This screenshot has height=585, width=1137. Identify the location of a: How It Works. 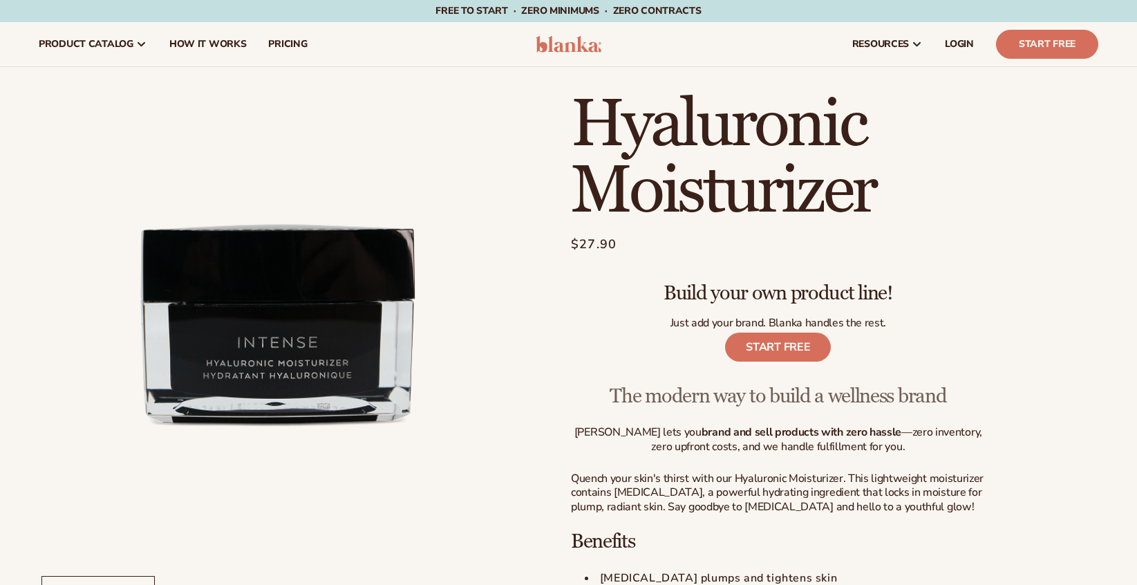
(208, 44).